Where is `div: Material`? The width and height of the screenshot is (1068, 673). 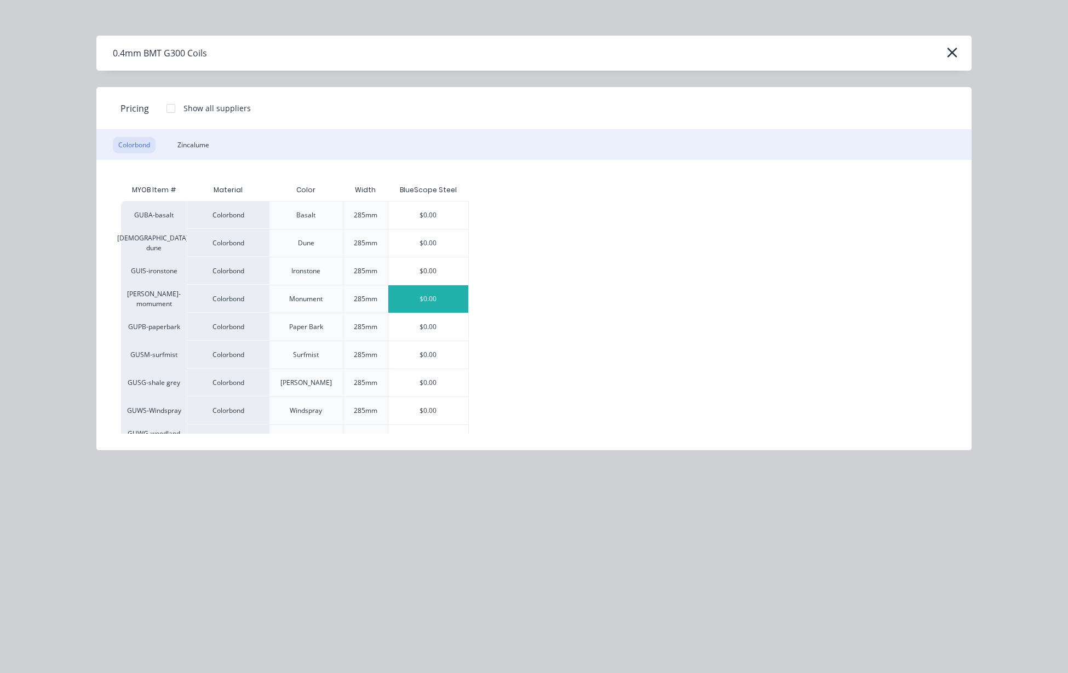 div: Material is located at coordinates (228, 190).